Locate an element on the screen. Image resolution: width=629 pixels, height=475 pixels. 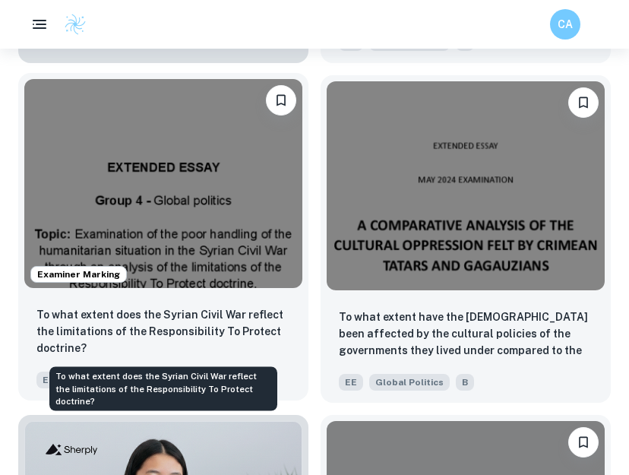
p: To what extent does the Syrian Civil War reflect the limitations of the Responsibility To Protect... is located at coordinates (163, 331).